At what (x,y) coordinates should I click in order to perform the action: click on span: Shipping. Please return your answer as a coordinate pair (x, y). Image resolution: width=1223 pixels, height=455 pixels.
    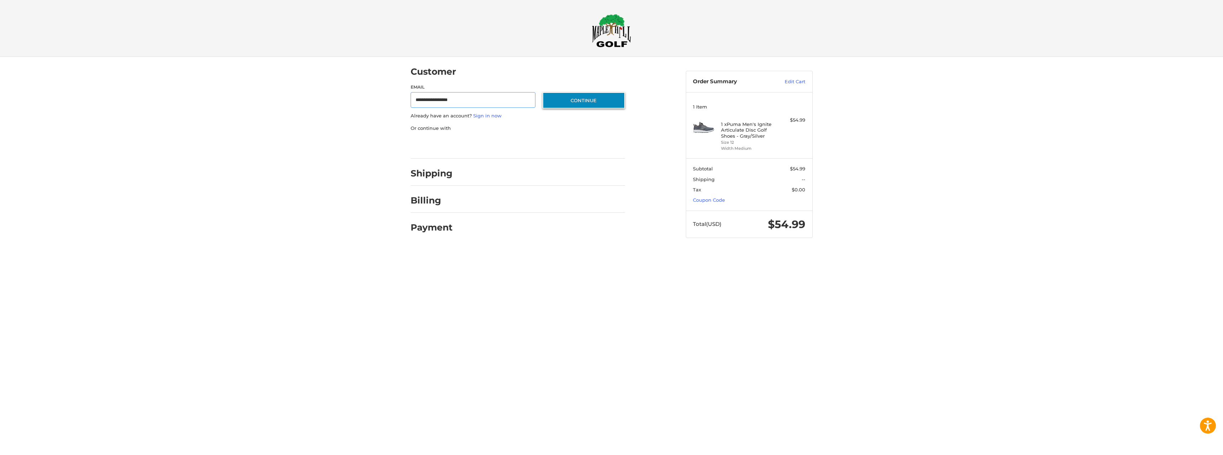
    Looking at the image, I should click on (703, 179).